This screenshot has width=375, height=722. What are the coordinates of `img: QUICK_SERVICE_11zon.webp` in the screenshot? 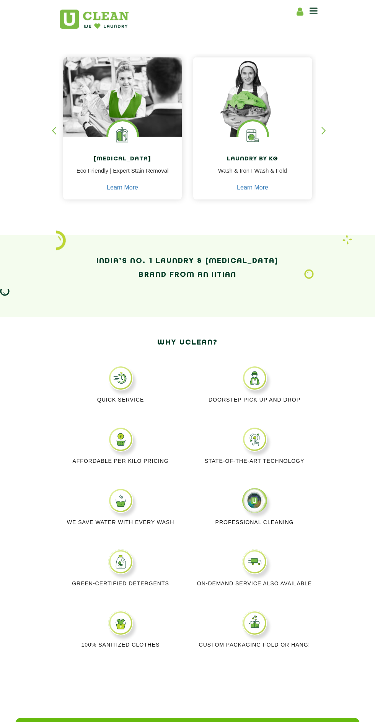 It's located at (121, 378).